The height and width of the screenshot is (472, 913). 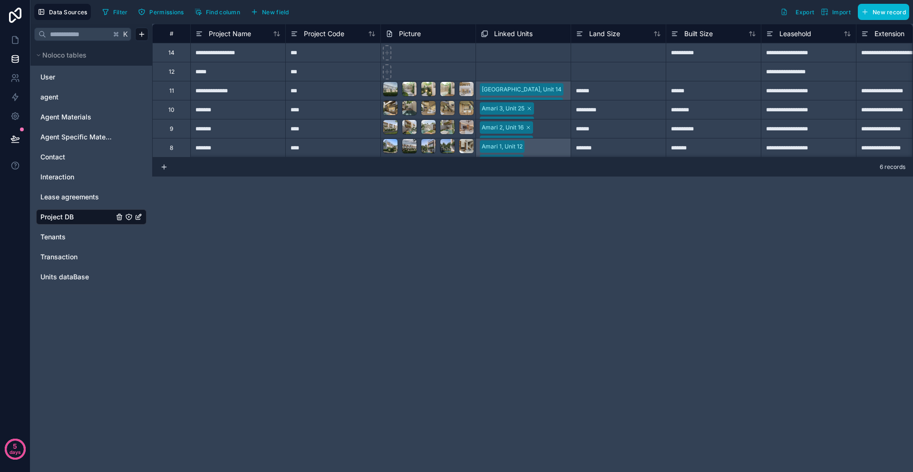 What do you see at coordinates (77, 257) in the screenshot?
I see `a: Transaction` at bounding box center [77, 257].